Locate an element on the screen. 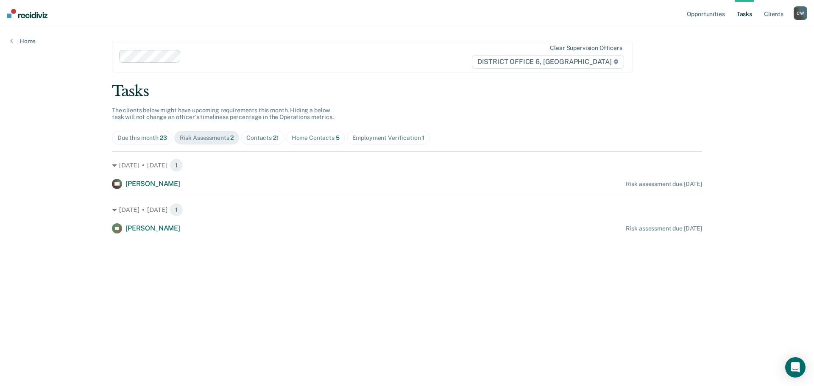  div: Clear supervision officers is located at coordinates (586, 48).